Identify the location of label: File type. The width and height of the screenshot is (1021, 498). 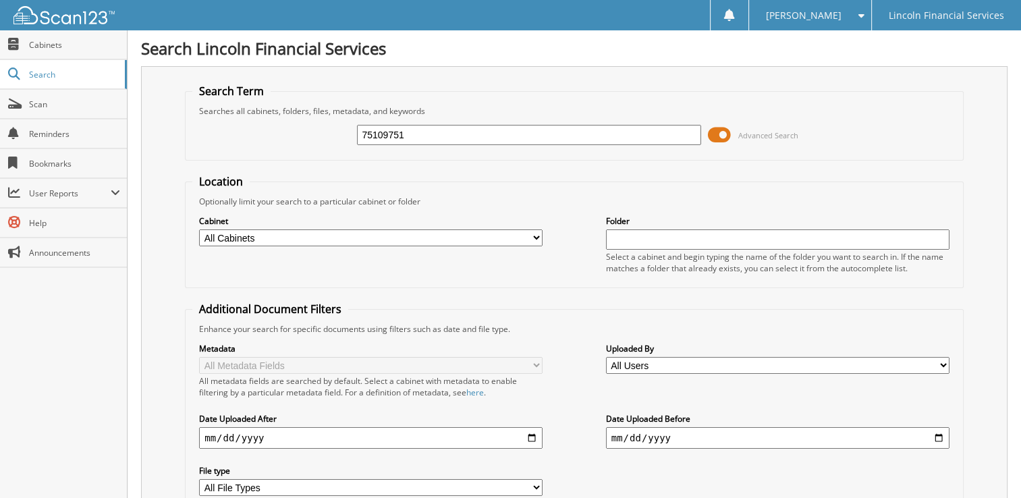
(371, 471).